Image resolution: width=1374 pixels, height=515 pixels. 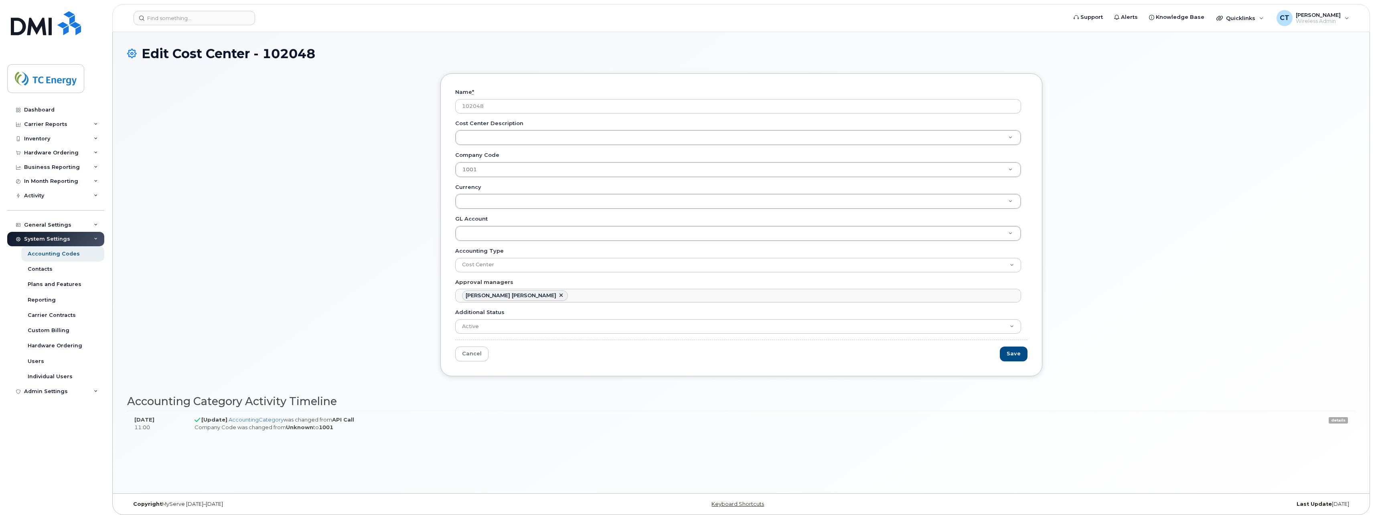 I want to click on abbr: required, so click(x=473, y=92).